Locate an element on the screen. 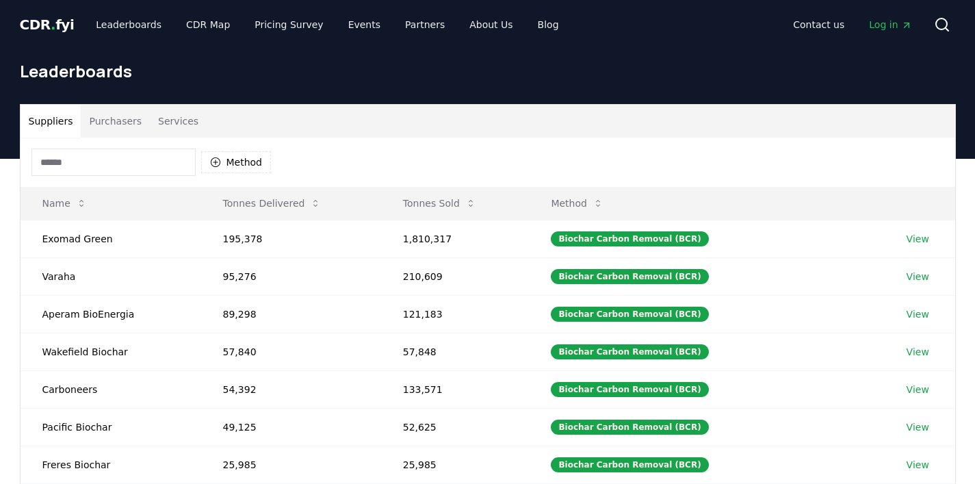 Image resolution: width=975 pixels, height=484 pixels. button: Suppliers is located at coordinates (51, 121).